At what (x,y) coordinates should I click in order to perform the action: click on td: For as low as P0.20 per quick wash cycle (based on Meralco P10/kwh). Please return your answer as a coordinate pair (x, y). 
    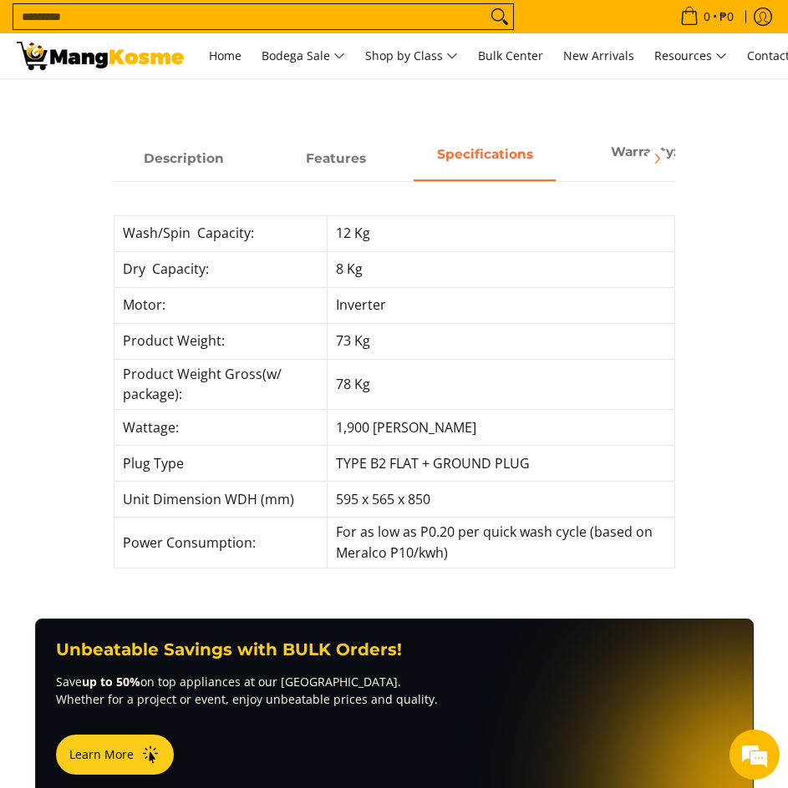
    Looking at the image, I should click on (500, 543).